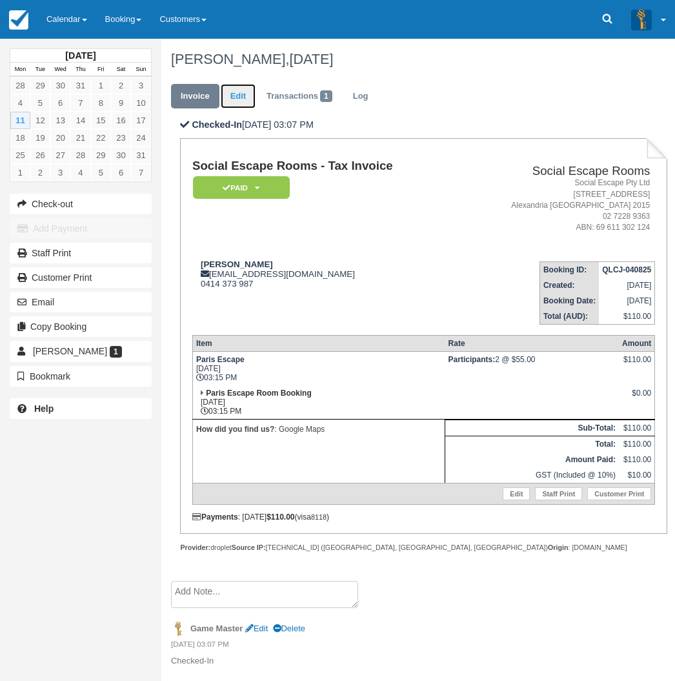  Describe the element at coordinates (326, 96) in the screenshot. I see `span: 1` at that location.